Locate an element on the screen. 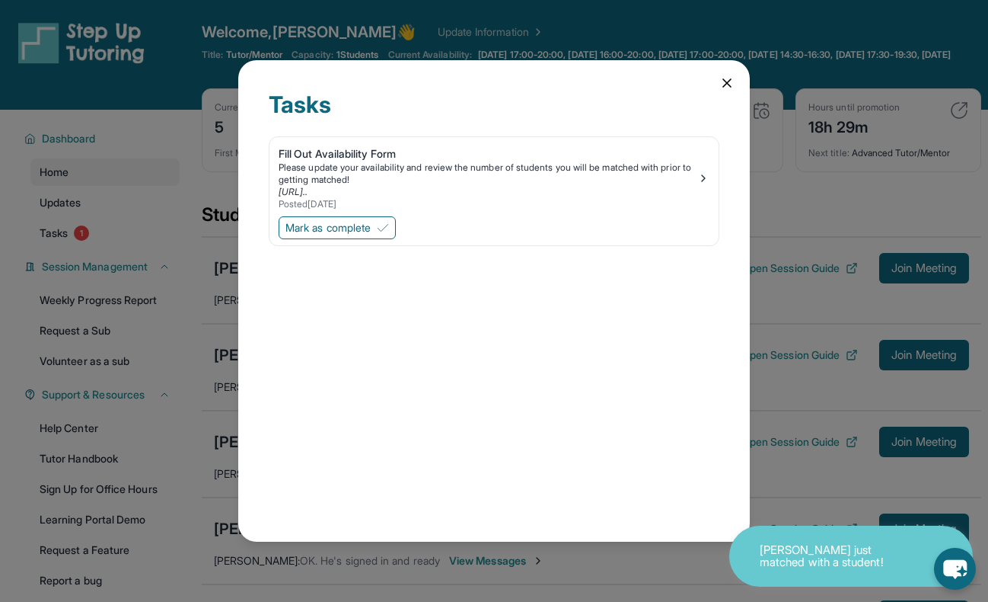 The height and width of the screenshot is (602, 988). a: Fill Out Availability FormPlease update your availability and review the number of students you w... is located at coordinates (494, 175).